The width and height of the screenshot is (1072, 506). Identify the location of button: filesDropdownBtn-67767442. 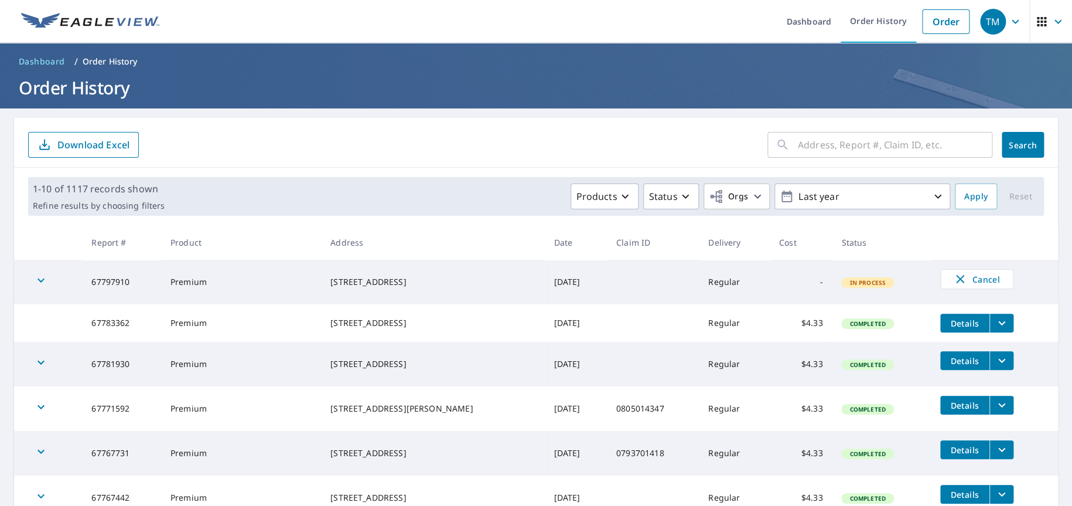
(1001, 494).